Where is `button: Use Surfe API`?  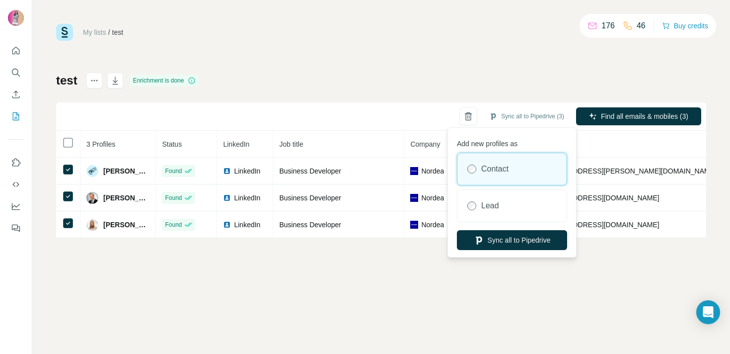 button: Use Surfe API is located at coordinates (16, 184).